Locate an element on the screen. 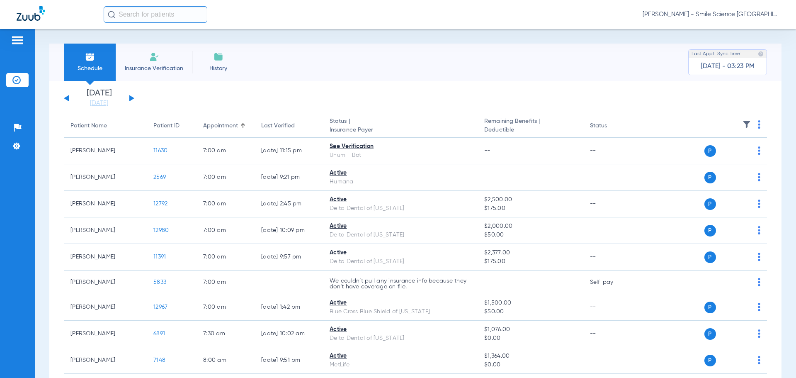  td: 8:00 AM is located at coordinates (226, 360).